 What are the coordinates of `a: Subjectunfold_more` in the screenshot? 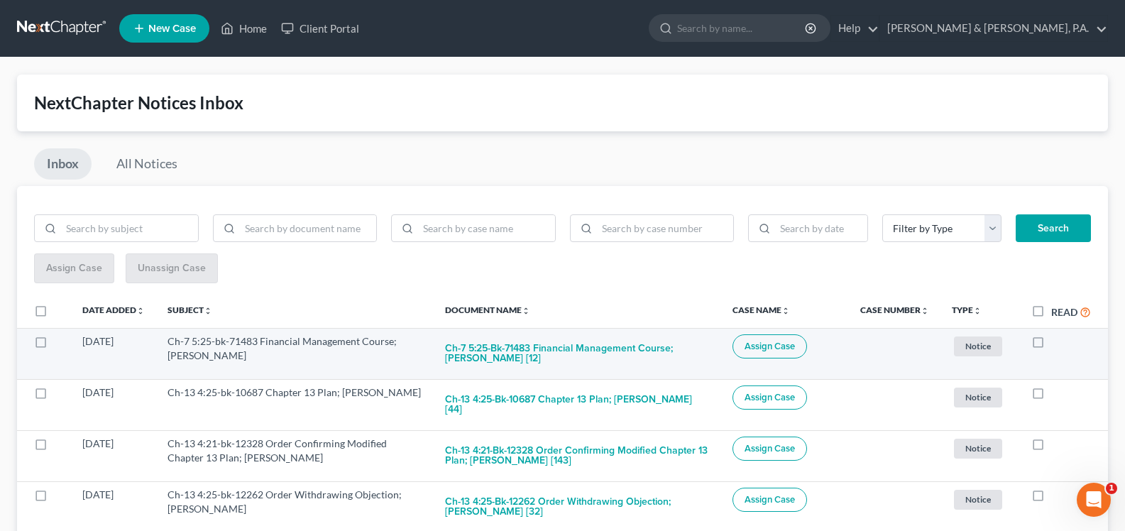 It's located at (190, 310).